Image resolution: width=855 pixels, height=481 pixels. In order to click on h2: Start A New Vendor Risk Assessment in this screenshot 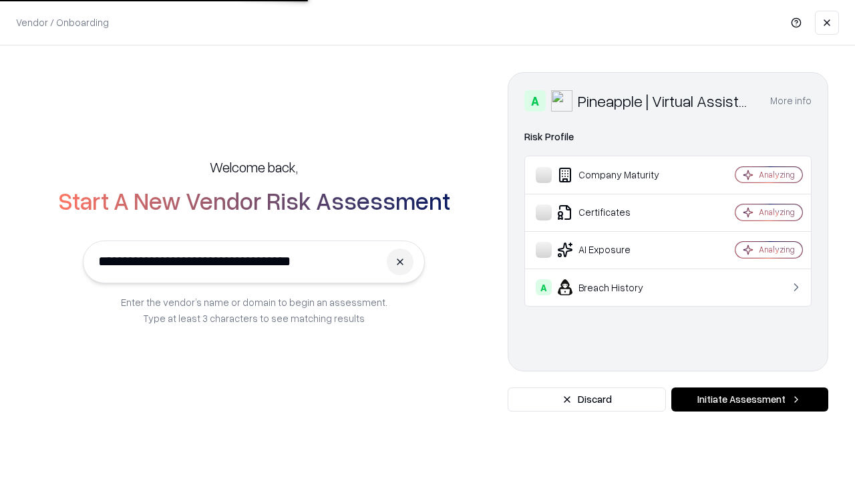, I will do `click(254, 200)`.